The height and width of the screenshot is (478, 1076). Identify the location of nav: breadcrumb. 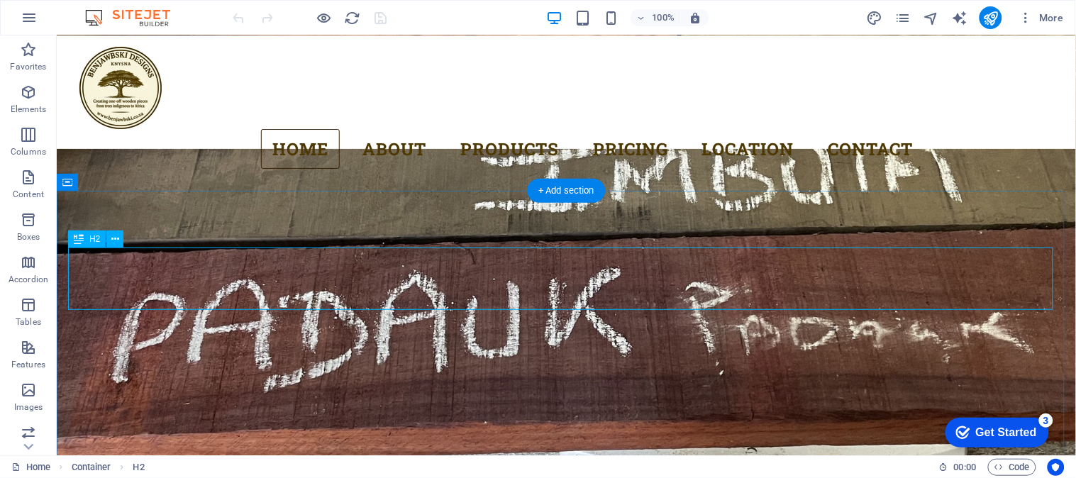
(108, 467).